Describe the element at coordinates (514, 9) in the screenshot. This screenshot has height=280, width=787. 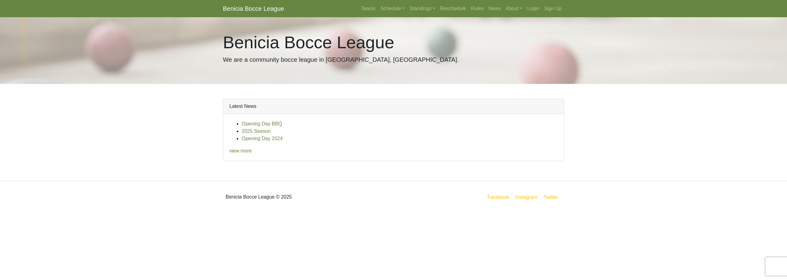
I see `a: About` at that location.